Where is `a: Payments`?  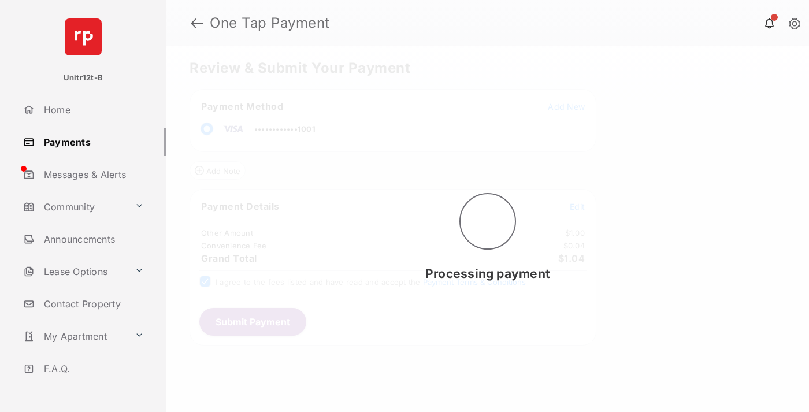 a: Payments is located at coordinates (92, 142).